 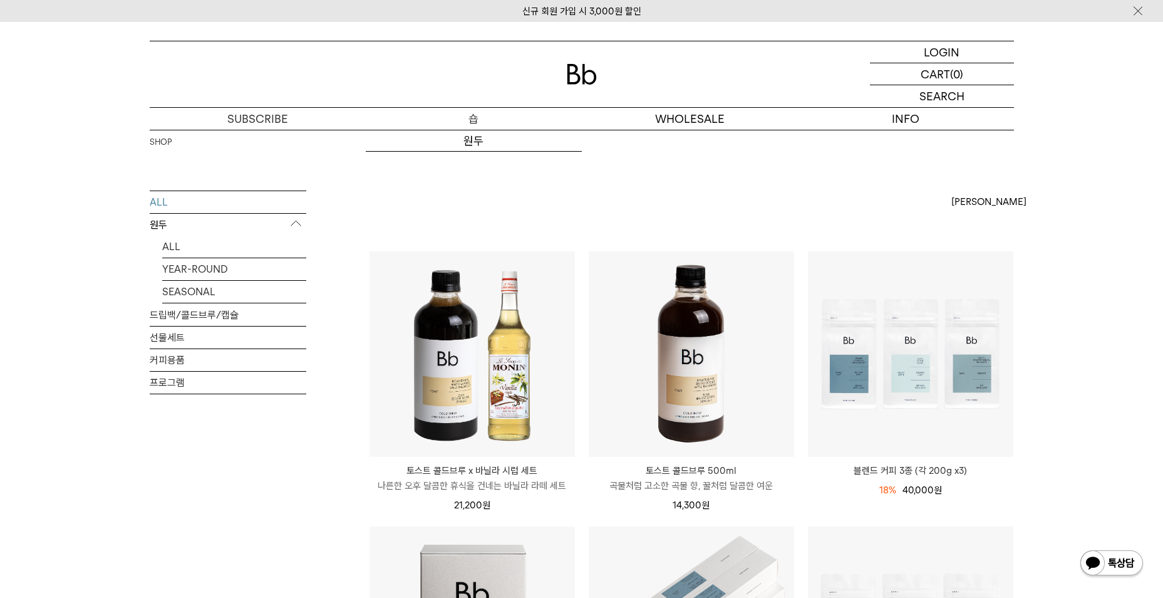 I want to click on img: 블렌드 커피 3종 (각 200g x3), so click(x=911, y=354).